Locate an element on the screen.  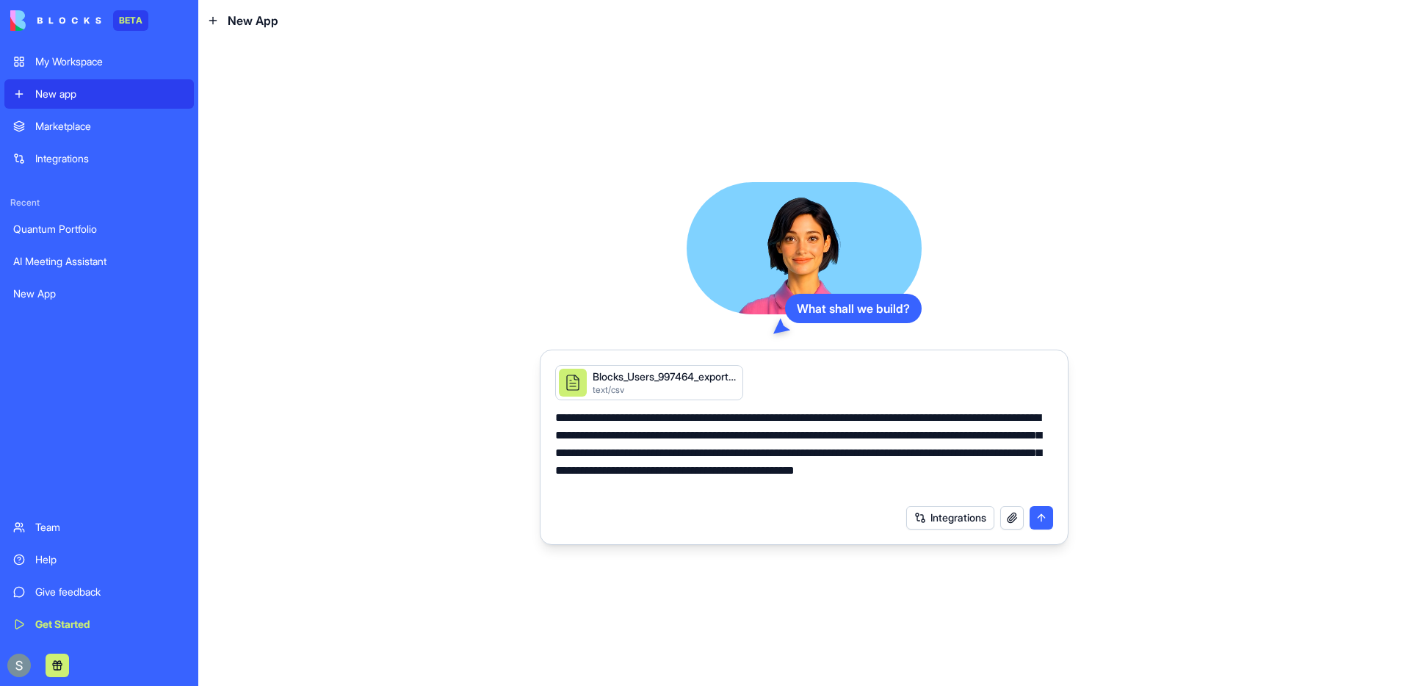
div: New app is located at coordinates (110, 94).